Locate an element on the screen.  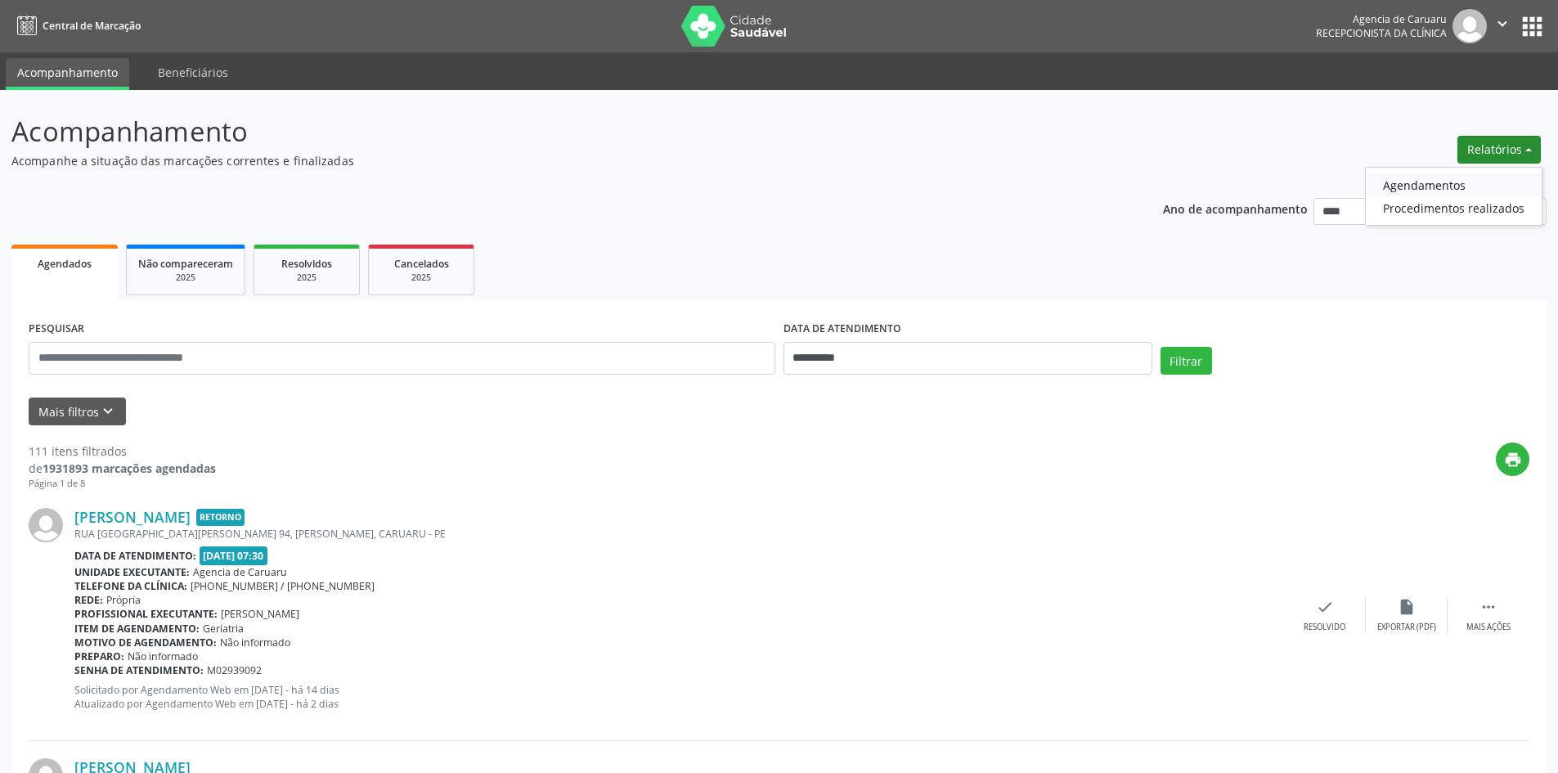
span: Cancelados is located at coordinates (421, 263).